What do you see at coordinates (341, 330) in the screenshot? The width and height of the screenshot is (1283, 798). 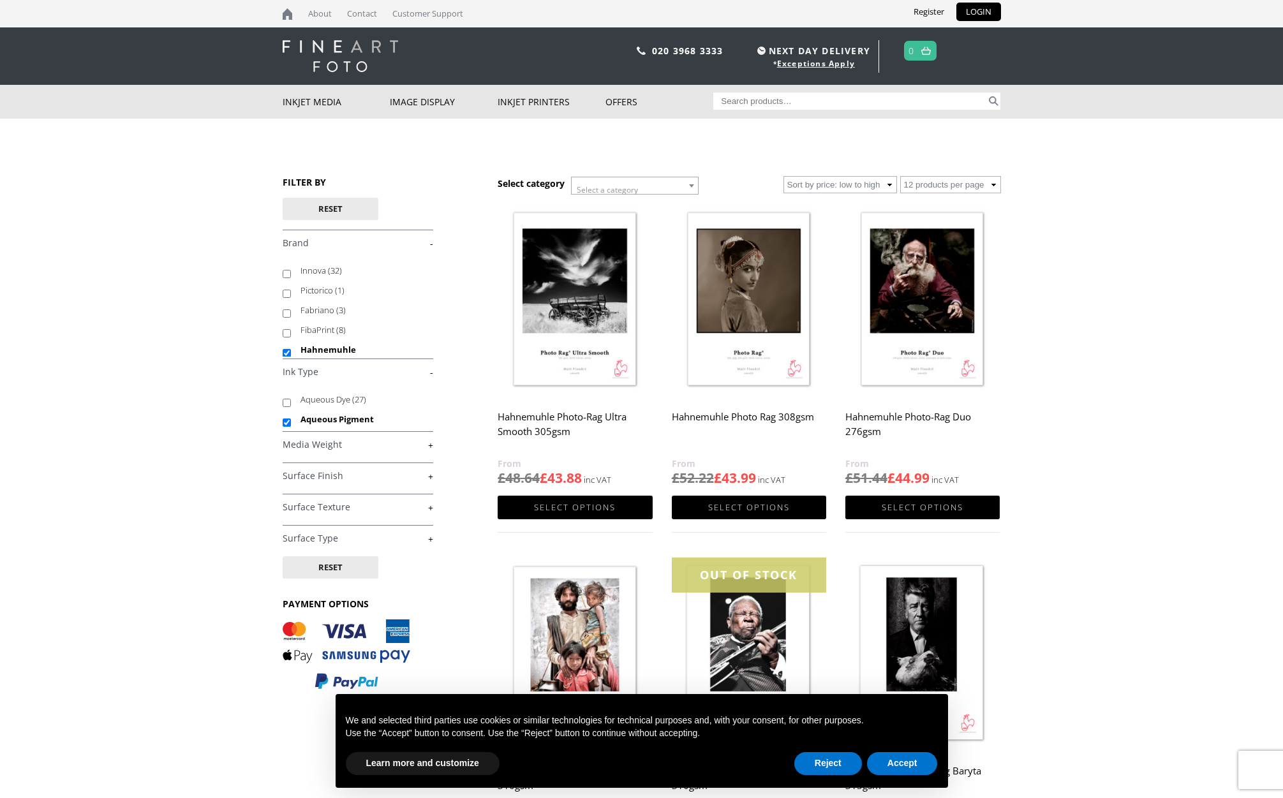 I see `span: (8)` at bounding box center [341, 330].